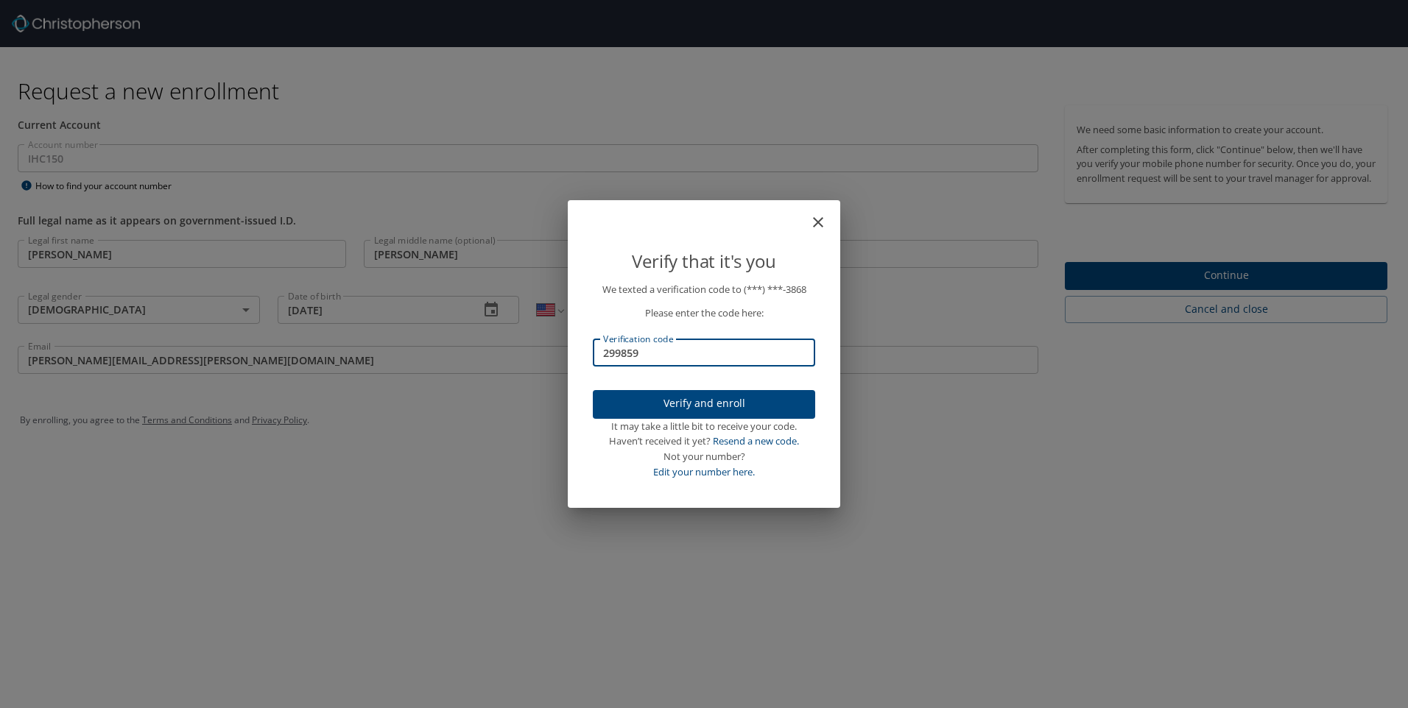  Describe the element at coordinates (704, 313) in the screenshot. I see `p: Please enter the code here:` at that location.